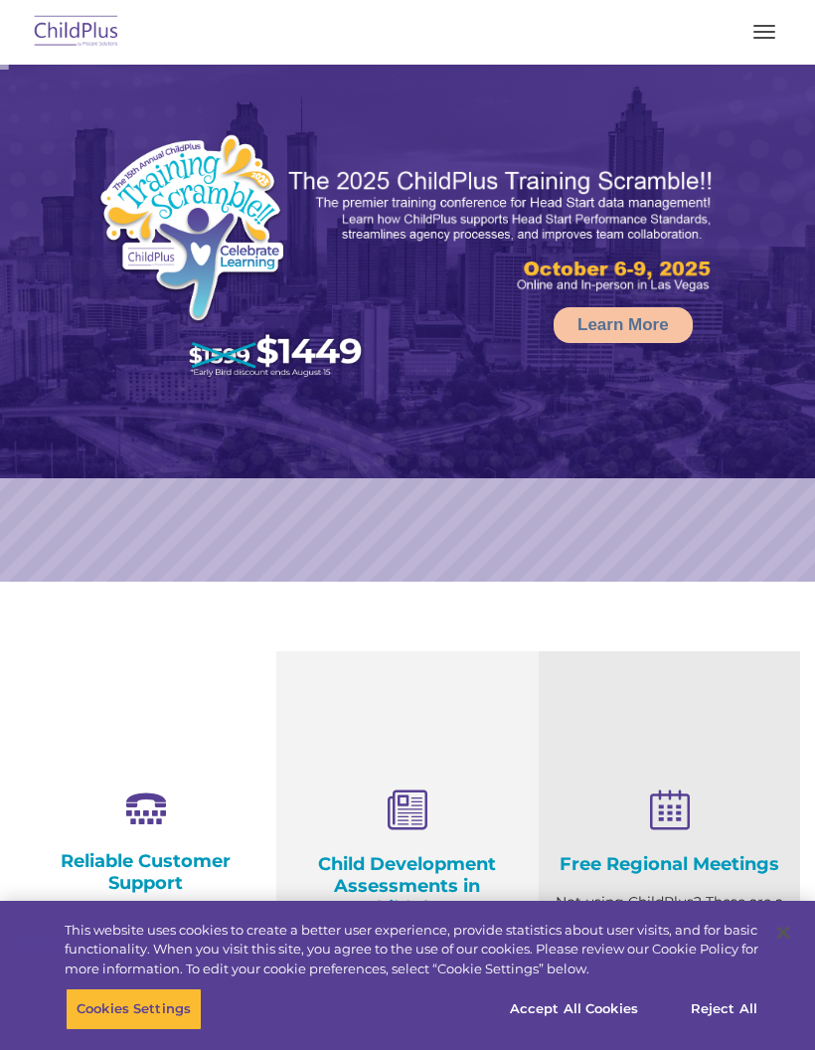 The height and width of the screenshot is (1050, 815). Describe the element at coordinates (412, 950) in the screenshot. I see `div: This website uses cookies to create a better user experience, provide statistics about user visit...` at that location.